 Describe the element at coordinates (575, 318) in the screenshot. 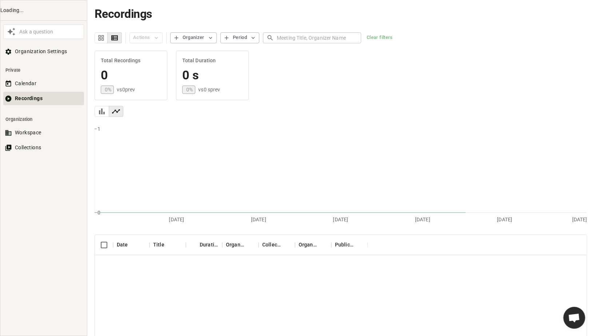

I see `div: Ouvrir le chat` at that location.